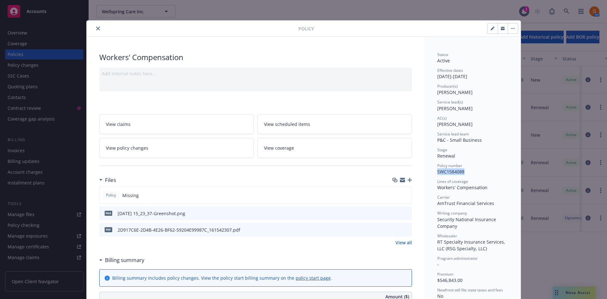 This screenshot has height=299, width=607. What do you see at coordinates (98, 28) in the screenshot?
I see `button: close` at bounding box center [98, 28].